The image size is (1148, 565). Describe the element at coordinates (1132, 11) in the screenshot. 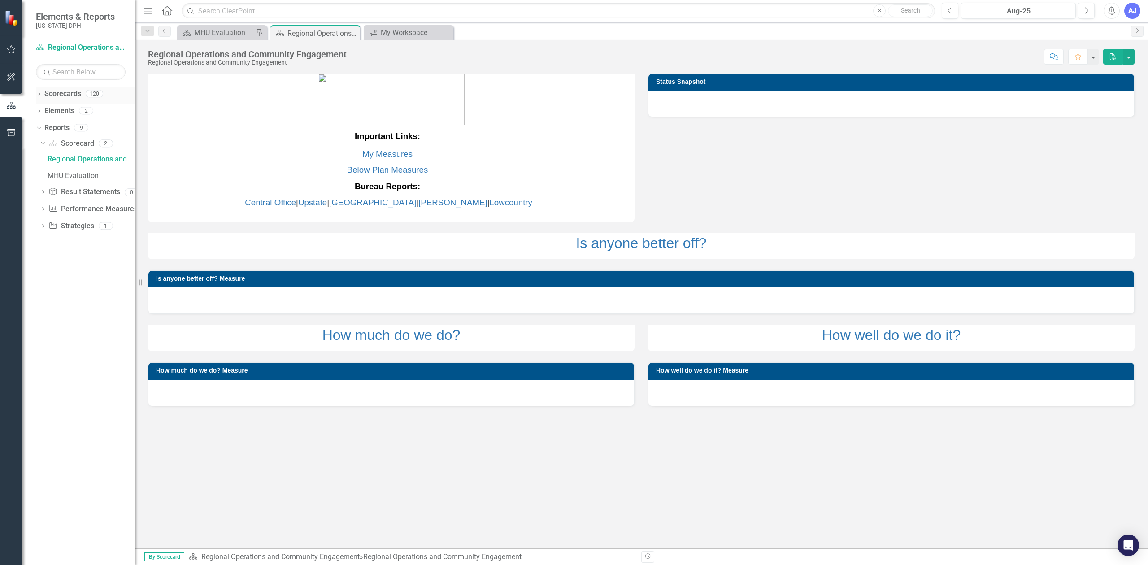

I see `button: AJ` at that location.